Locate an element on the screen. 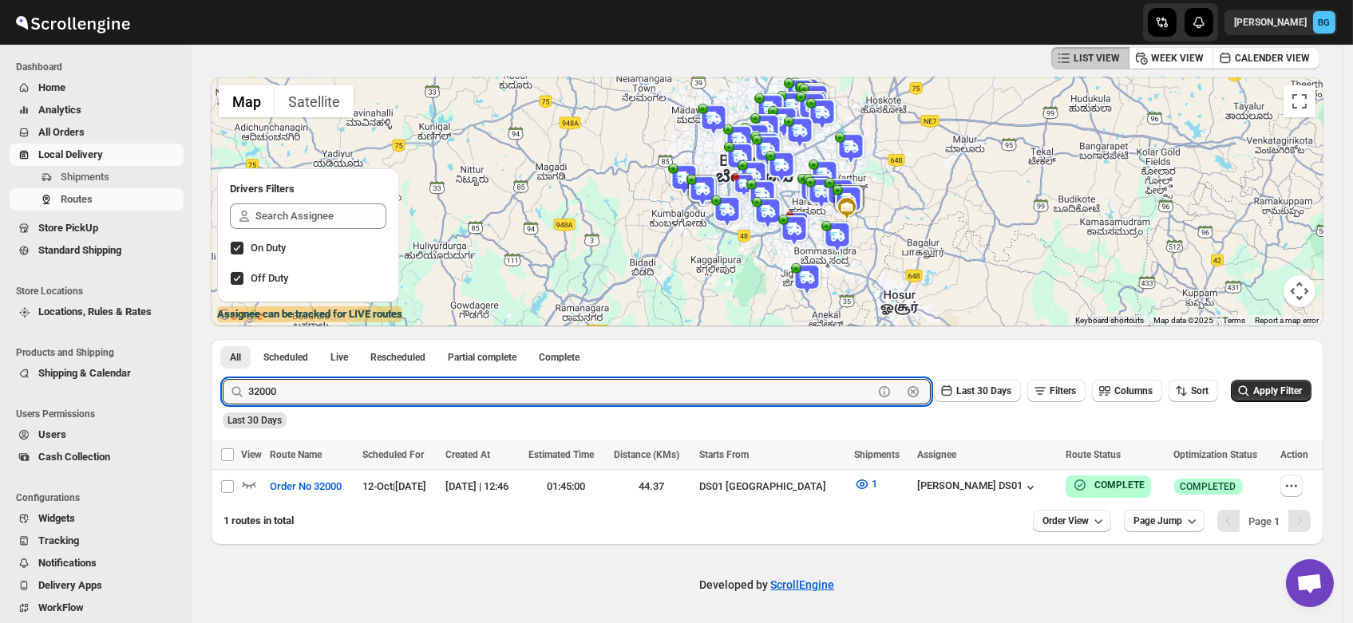 This screenshot has width=1353, height=623. span: Shipping & Calendar is located at coordinates (85, 373).